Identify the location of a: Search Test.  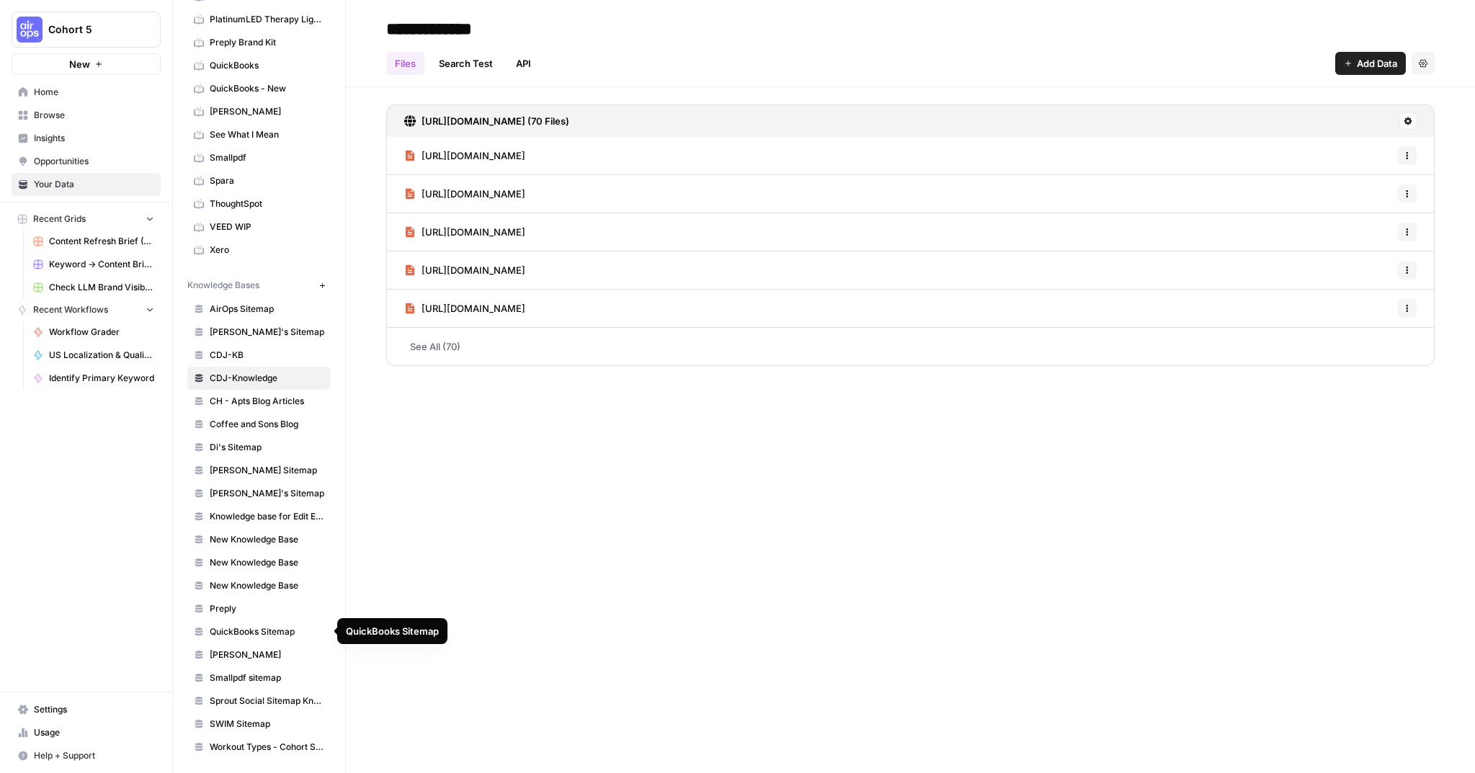
(465, 63).